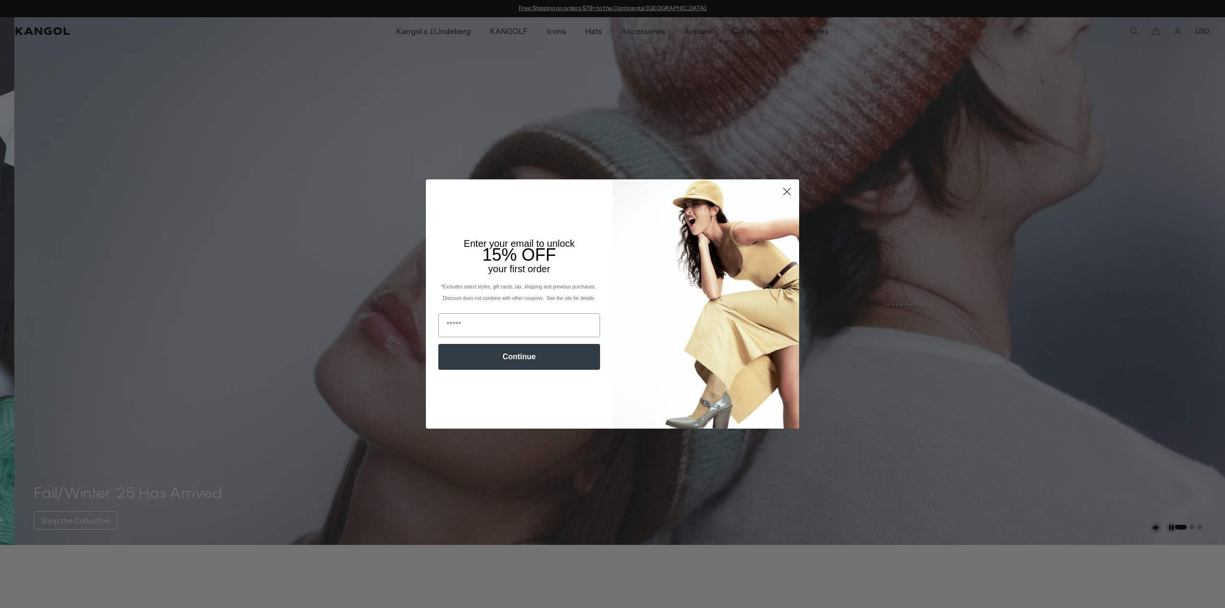 The image size is (1225, 608). I want to click on span: *Excludes select styles, gift cards, tax, shipping and previous purchases. Discount does not comb..., so click(519, 292).